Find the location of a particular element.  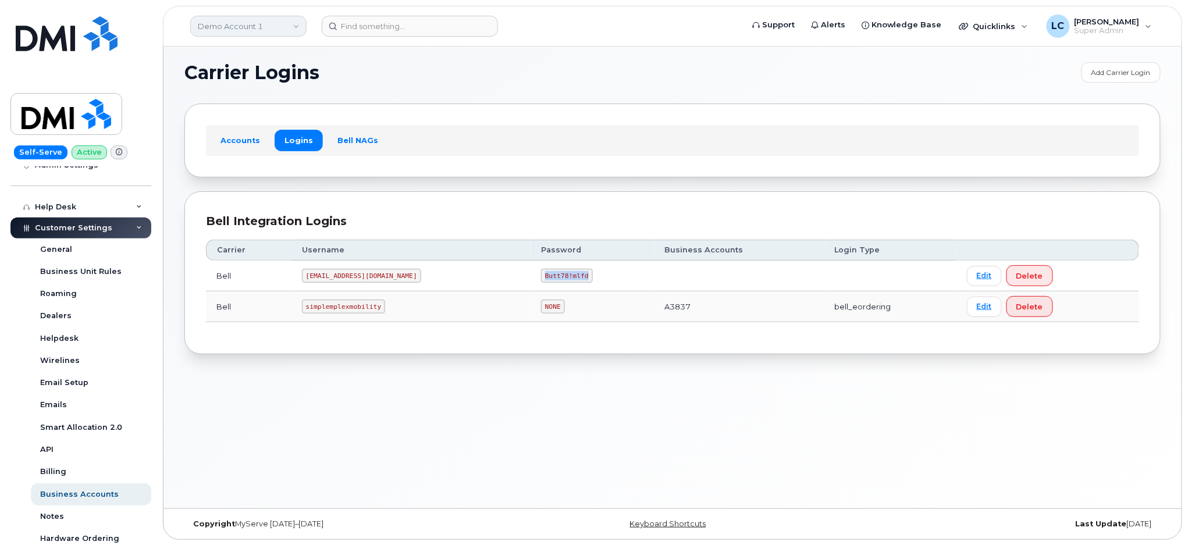

td: bell_eordering is located at coordinates (890, 307).